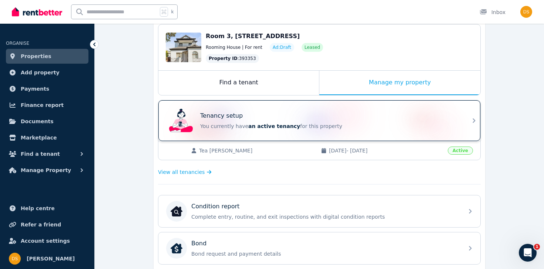 The width and height of the screenshot is (544, 269). Describe the element at coordinates (274, 126) in the screenshot. I see `span: an active tenancy` at that location.